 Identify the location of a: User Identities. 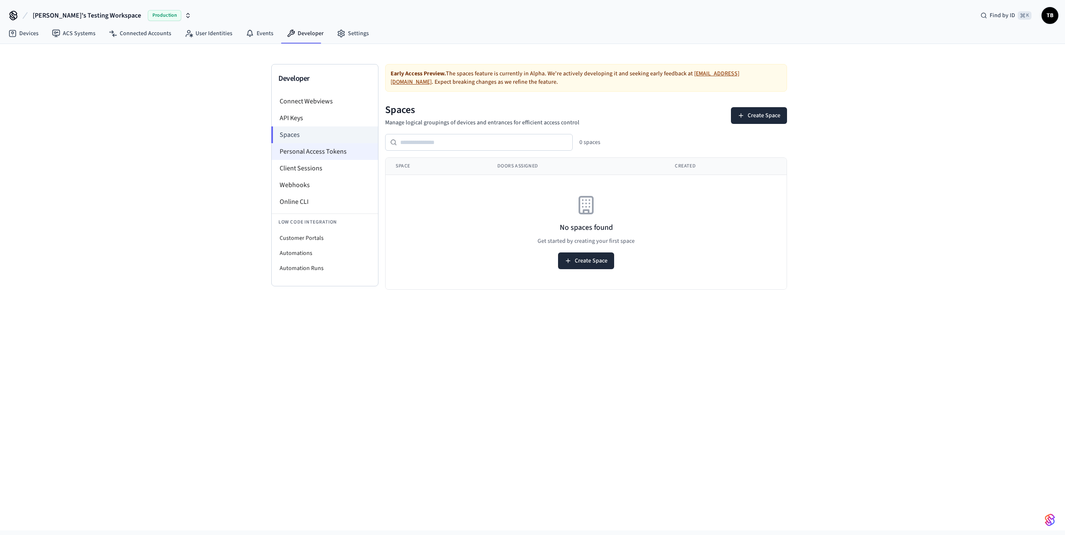
(208, 33).